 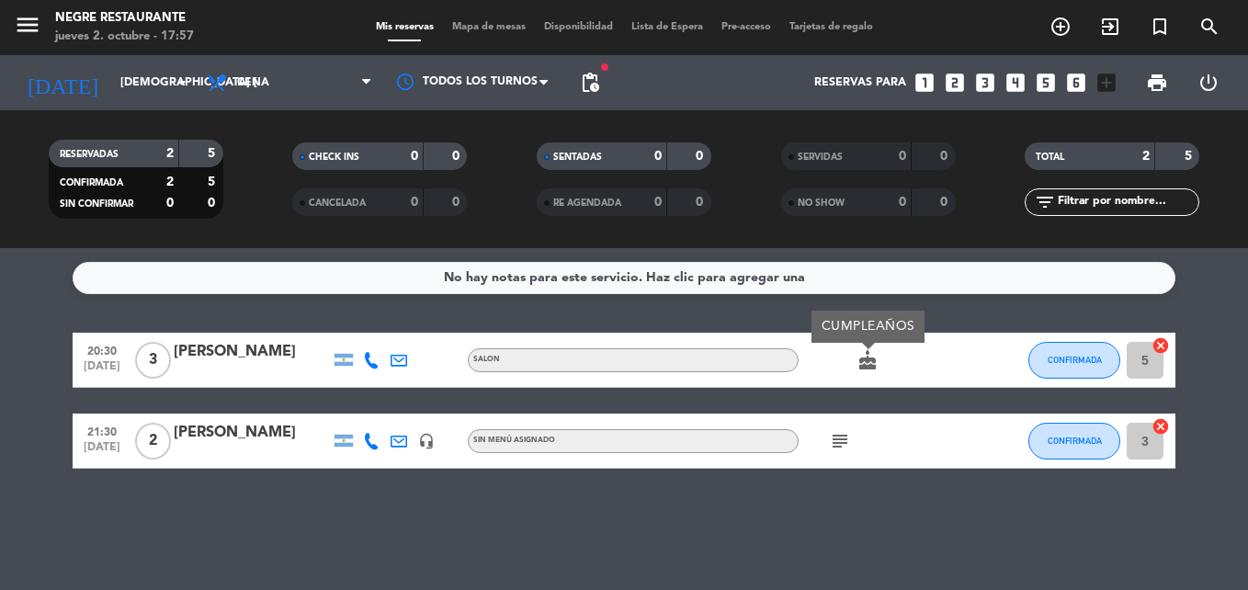 I want to click on span: Disponibilidad, so click(x=578, y=27).